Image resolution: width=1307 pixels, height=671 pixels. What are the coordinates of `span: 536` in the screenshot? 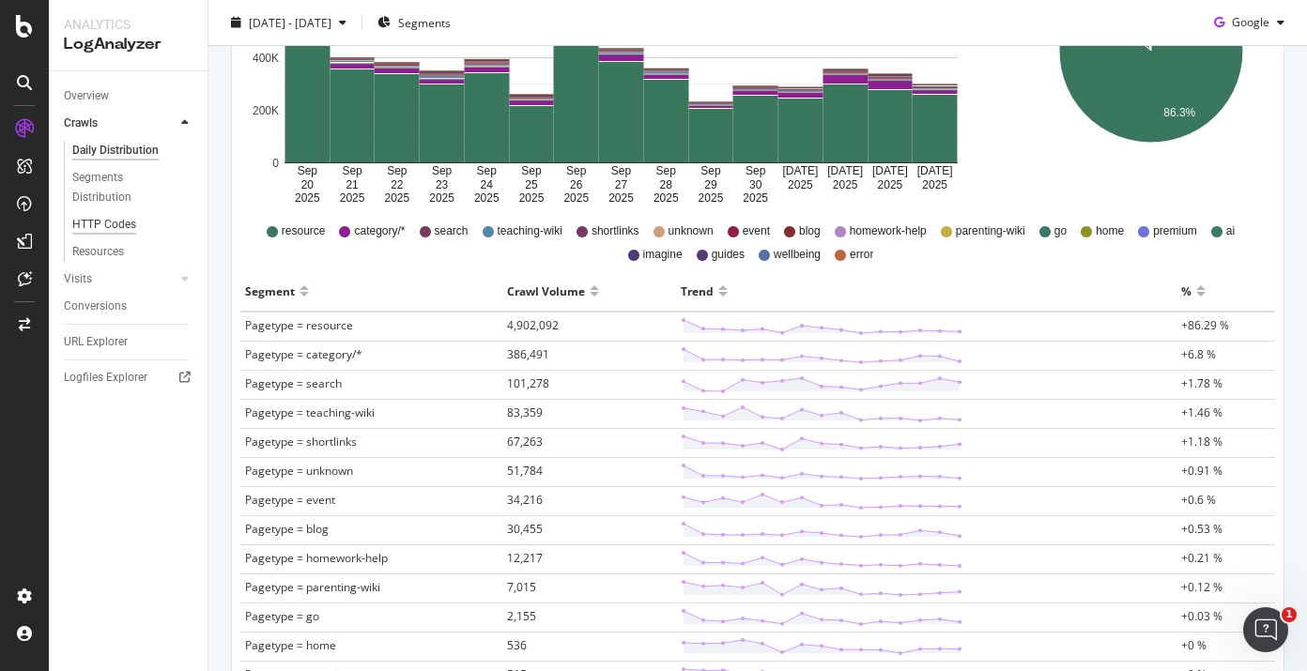 It's located at (516, 645).